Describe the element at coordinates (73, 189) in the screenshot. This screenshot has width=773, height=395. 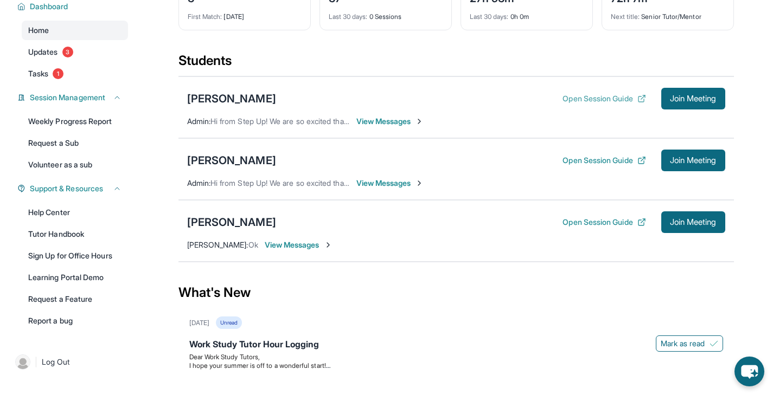
I see `button: Support & Resources` at that location.